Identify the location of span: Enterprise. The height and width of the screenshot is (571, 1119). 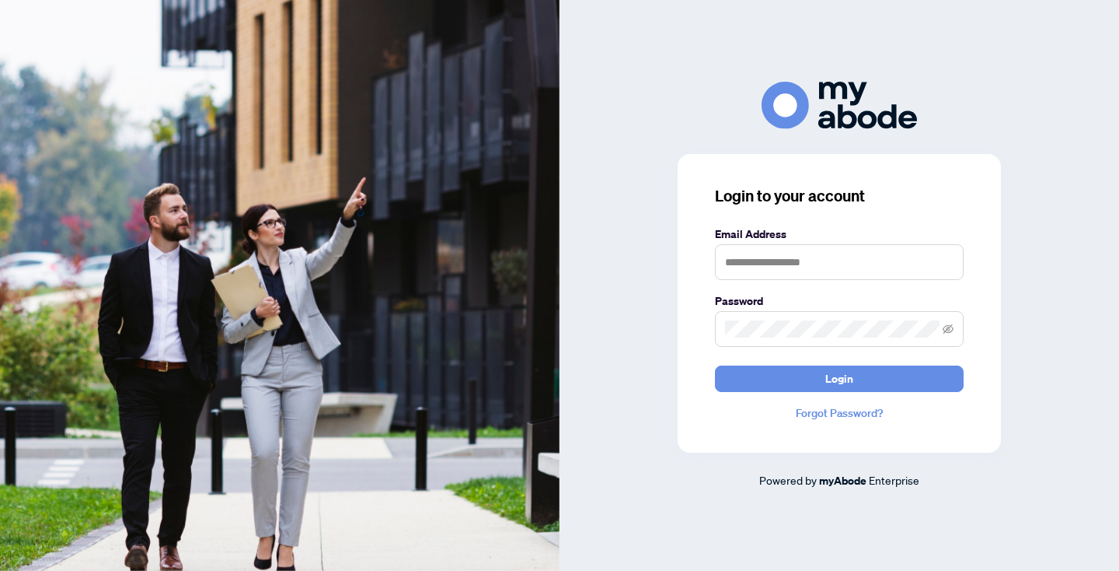
(894, 480).